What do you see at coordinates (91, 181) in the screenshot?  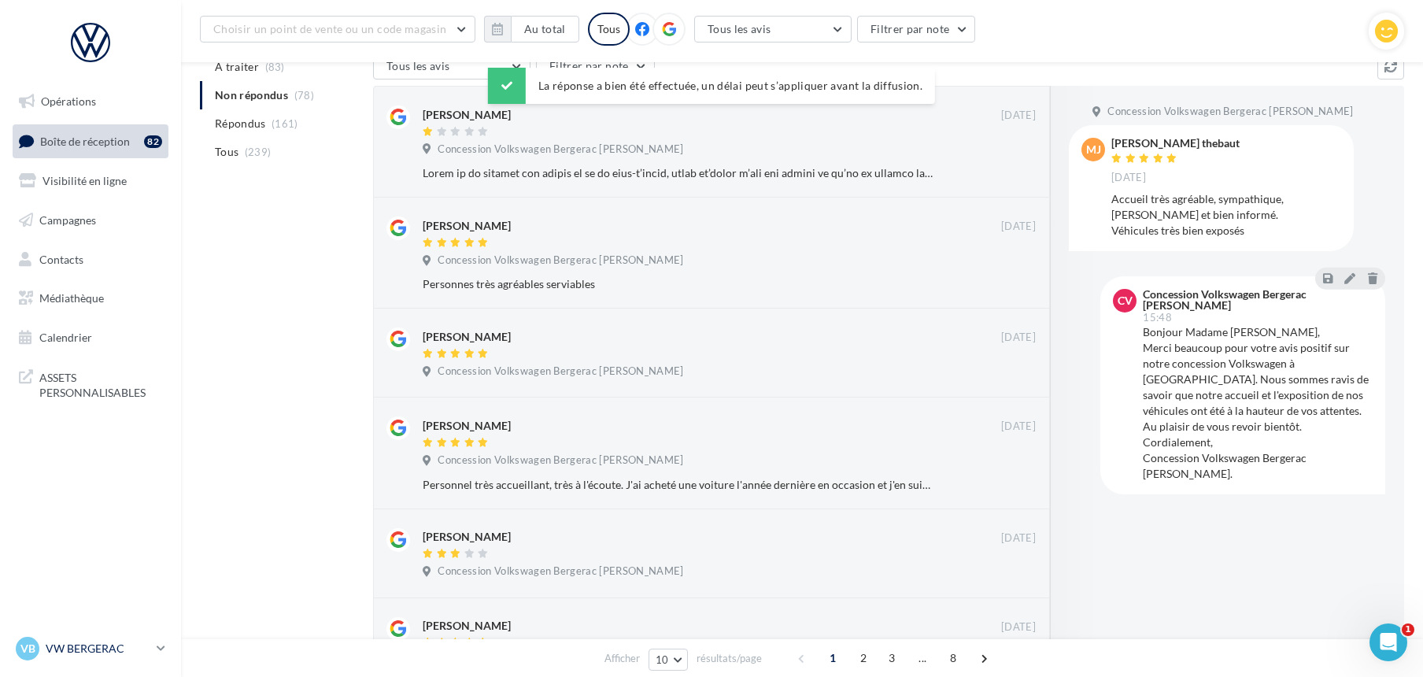 I see `a: Visibilité en ligne` at bounding box center [91, 181].